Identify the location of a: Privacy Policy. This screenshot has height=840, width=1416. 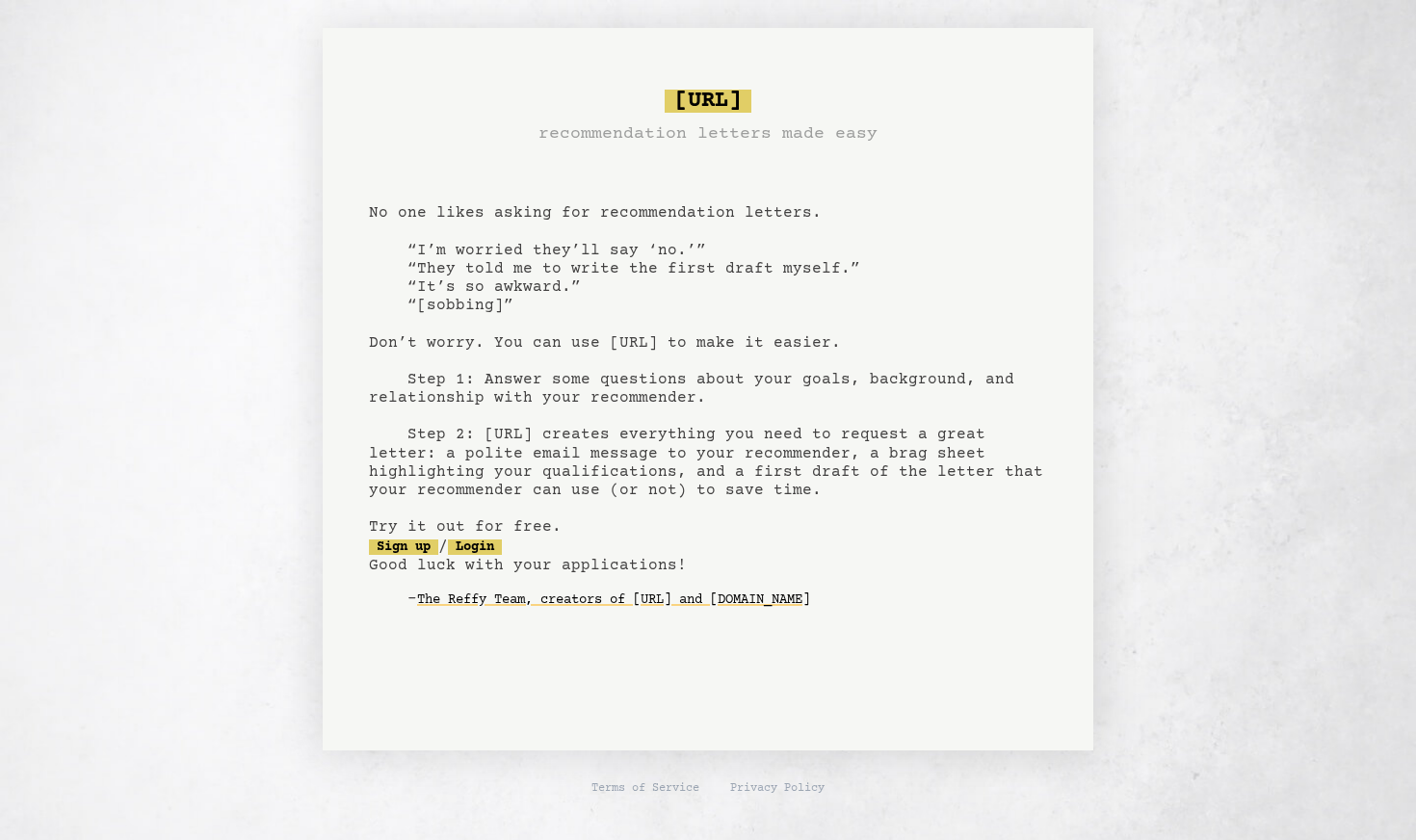
(777, 789).